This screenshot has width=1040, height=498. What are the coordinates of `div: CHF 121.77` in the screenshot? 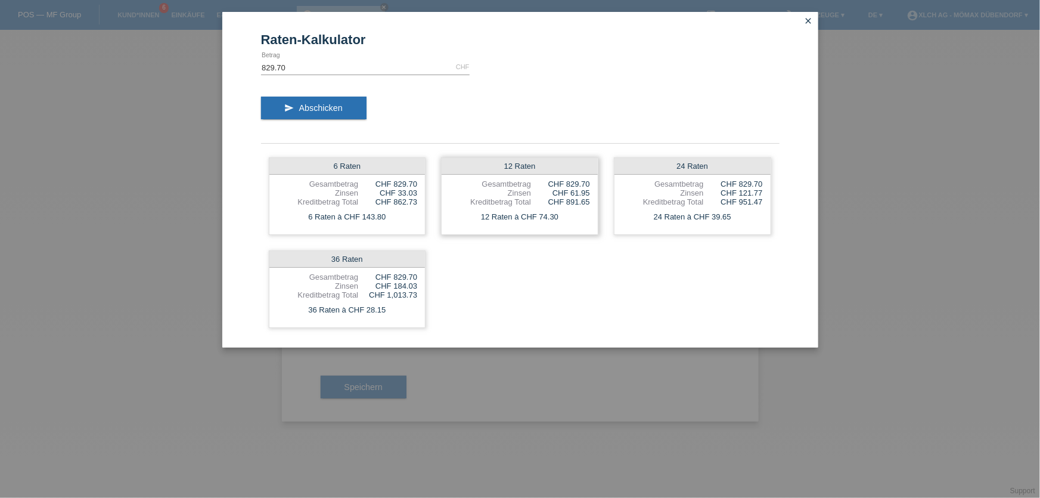 It's located at (733, 193).